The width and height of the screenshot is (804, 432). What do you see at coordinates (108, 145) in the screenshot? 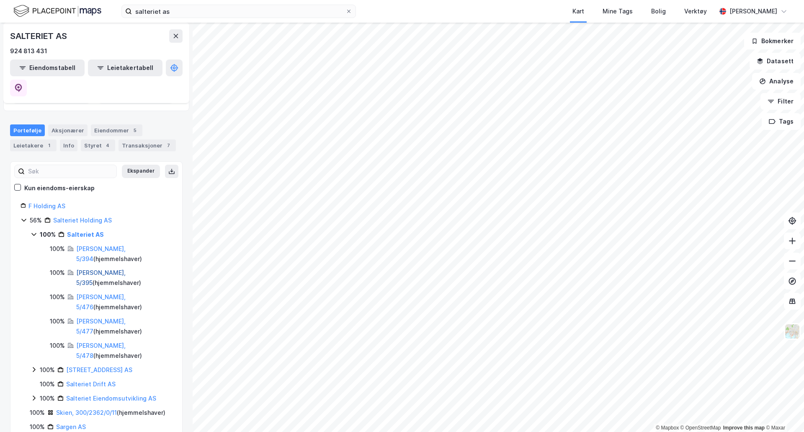
I see `div: 4` at bounding box center [108, 145].